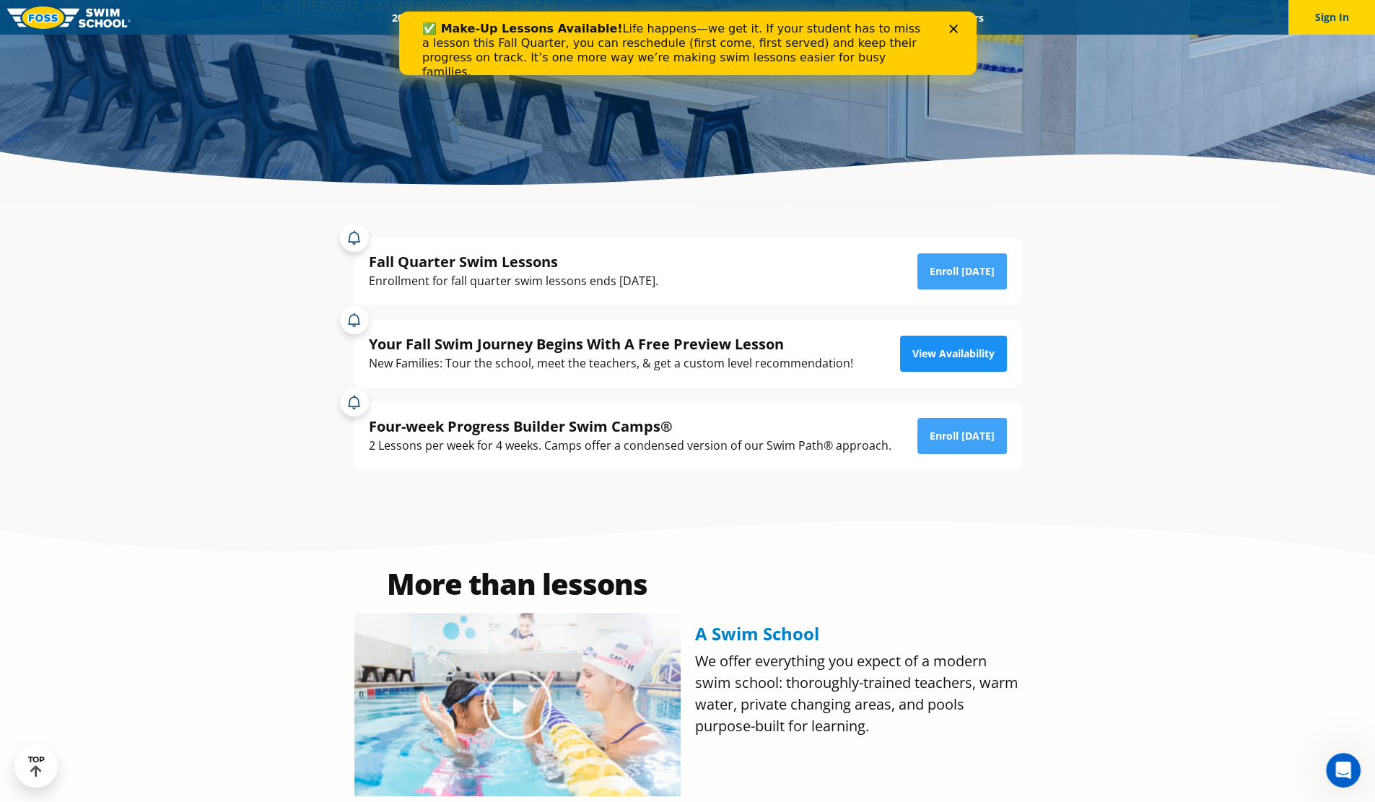  What do you see at coordinates (513, 261) in the screenshot?
I see `div: Fall Quarter Swim Lessons` at bounding box center [513, 261].